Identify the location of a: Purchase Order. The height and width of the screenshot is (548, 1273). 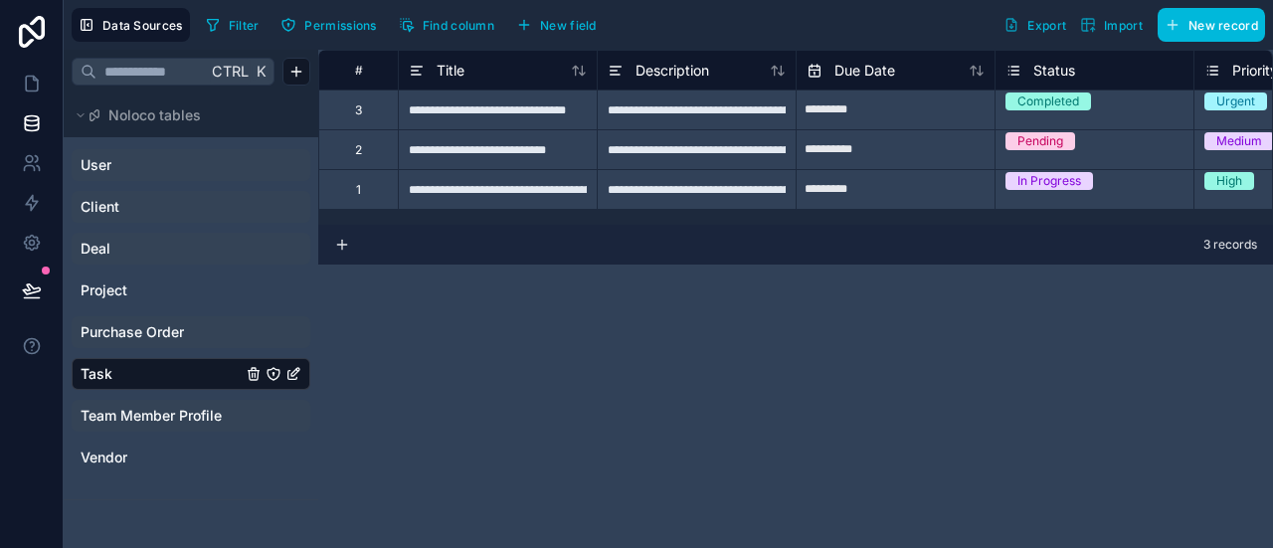
(161, 332).